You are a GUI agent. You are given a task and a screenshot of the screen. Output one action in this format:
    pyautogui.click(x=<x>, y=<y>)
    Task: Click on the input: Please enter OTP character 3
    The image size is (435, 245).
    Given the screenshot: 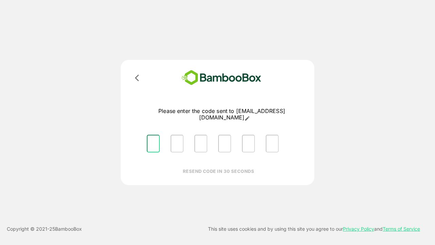 What is the action you would take?
    pyautogui.click(x=201, y=143)
    